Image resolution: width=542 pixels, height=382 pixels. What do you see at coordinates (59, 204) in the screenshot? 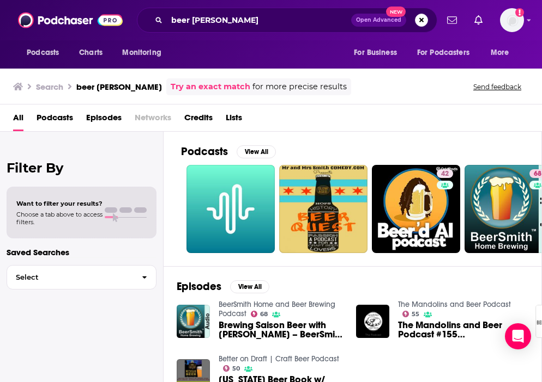
I see `span: Want to filter your results?` at bounding box center [59, 204].